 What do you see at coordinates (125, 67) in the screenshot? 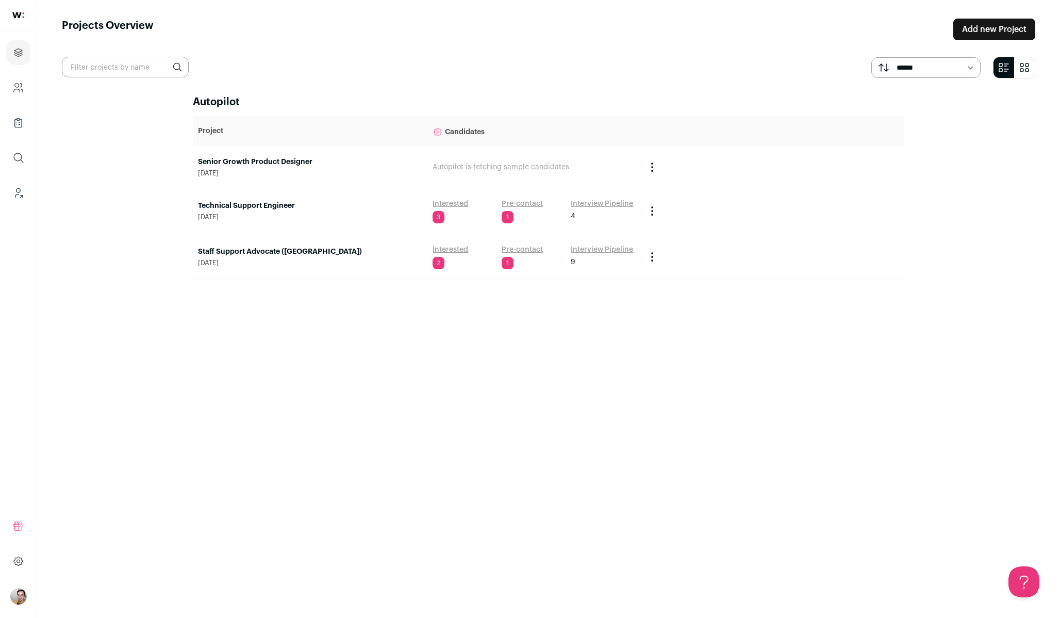
I see `input: Filter projects by name` at bounding box center [125, 67].